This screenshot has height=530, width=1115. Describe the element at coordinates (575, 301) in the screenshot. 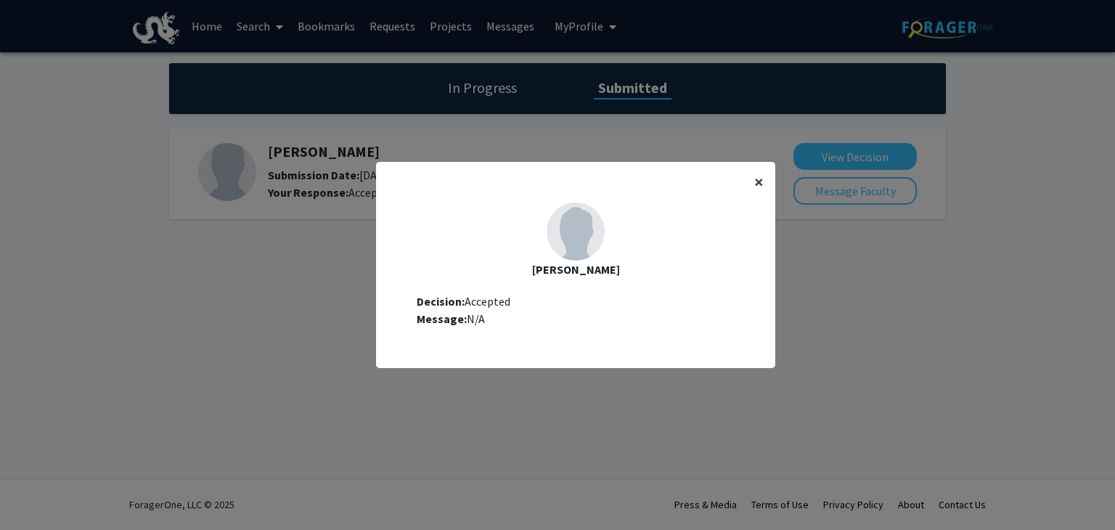

I see `div: Accepted` at that location.